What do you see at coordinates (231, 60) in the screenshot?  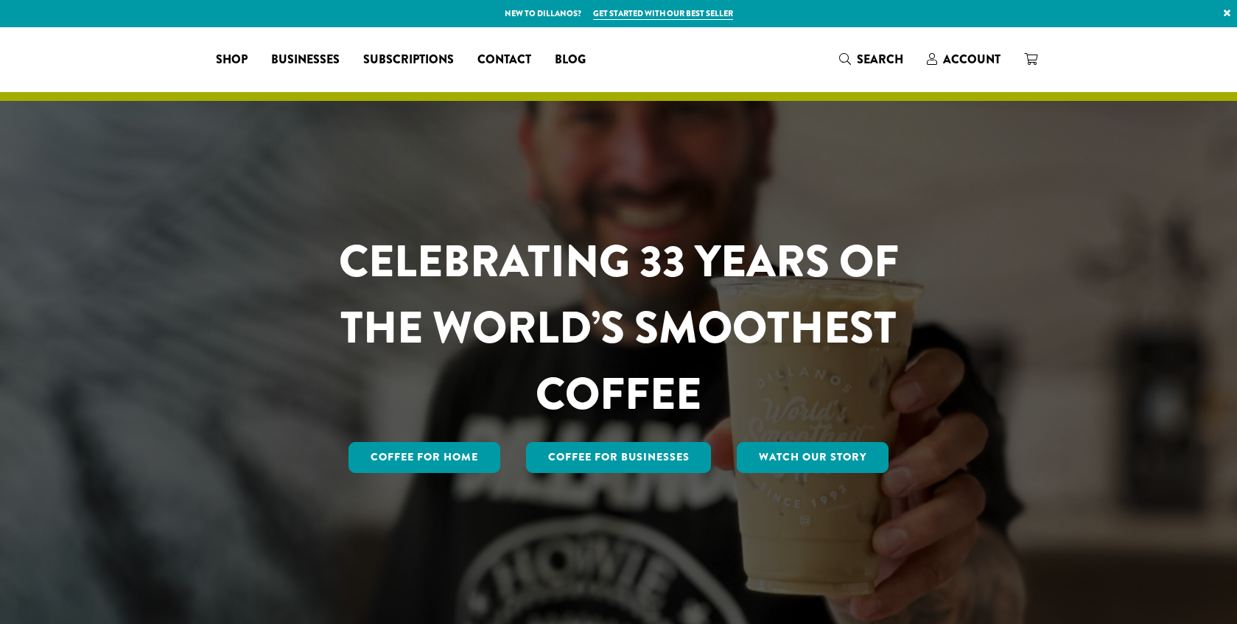 I see `a: Shop` at bounding box center [231, 60].